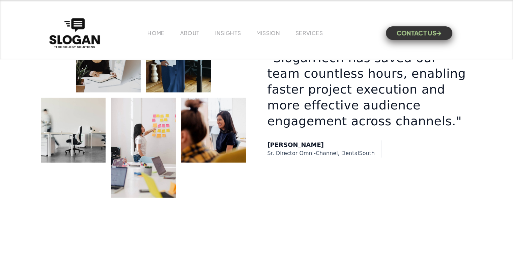  Describe the element at coordinates (419, 33) in the screenshot. I see `a: CONTACT US` at that location.